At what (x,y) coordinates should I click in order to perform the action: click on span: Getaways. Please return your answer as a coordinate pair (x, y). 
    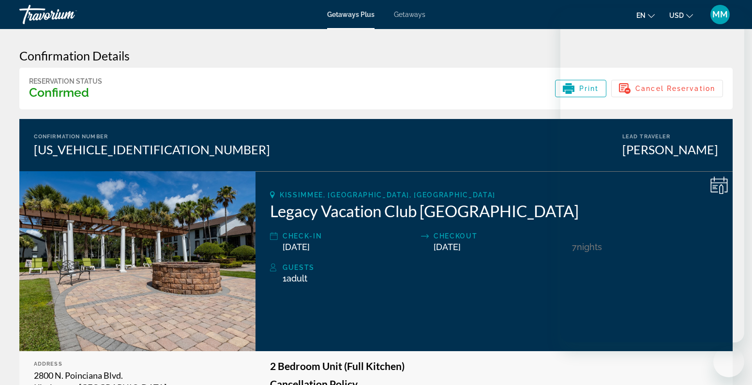
    Looking at the image, I should click on (409, 15).